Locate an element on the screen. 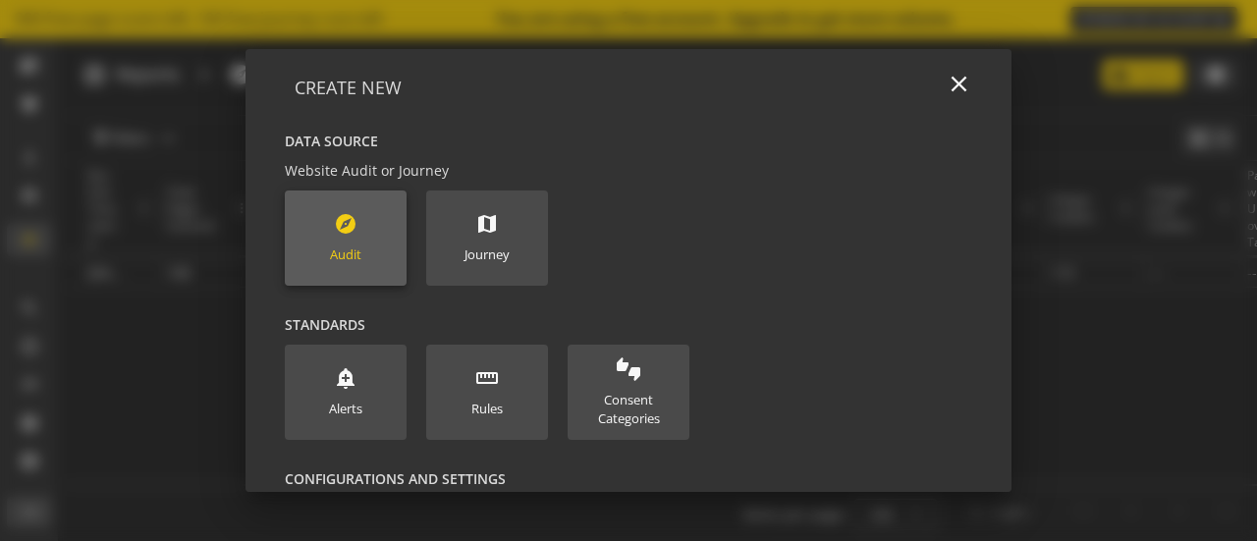 This screenshot has height=541, width=1257. mat-icon: thumbs_up_down is located at coordinates (628, 369).